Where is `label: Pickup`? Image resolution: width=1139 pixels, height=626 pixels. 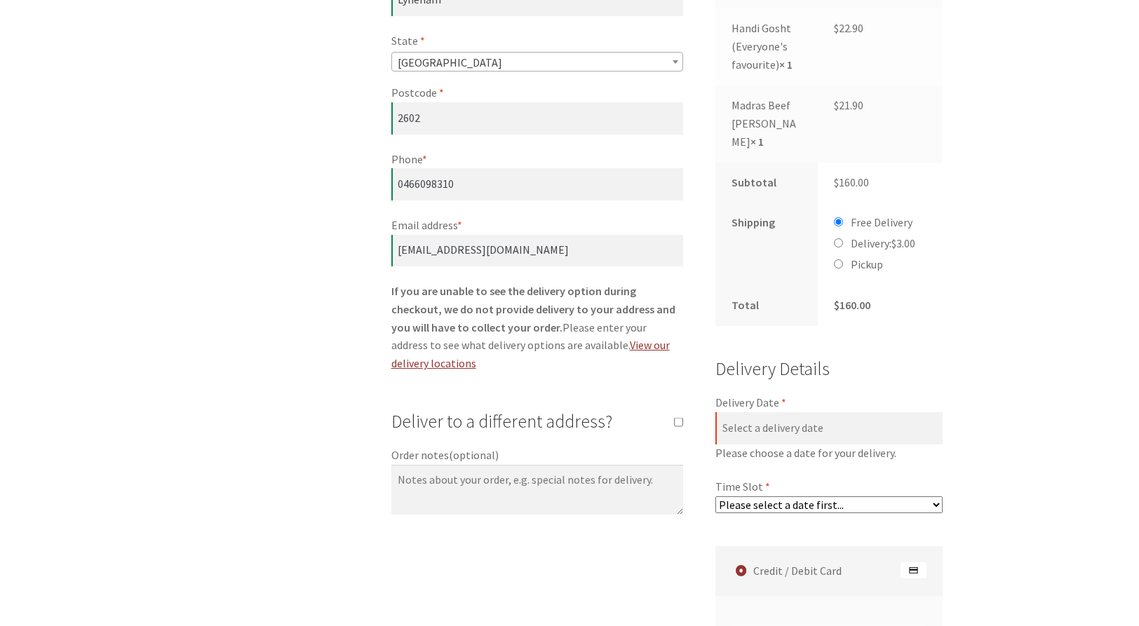
label: Pickup is located at coordinates (867, 264).